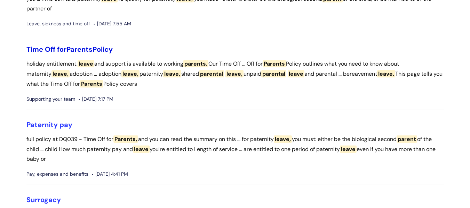 This screenshot has height=208, width=470. What do you see at coordinates (196, 64) in the screenshot?
I see `span: parents.` at bounding box center [196, 64].